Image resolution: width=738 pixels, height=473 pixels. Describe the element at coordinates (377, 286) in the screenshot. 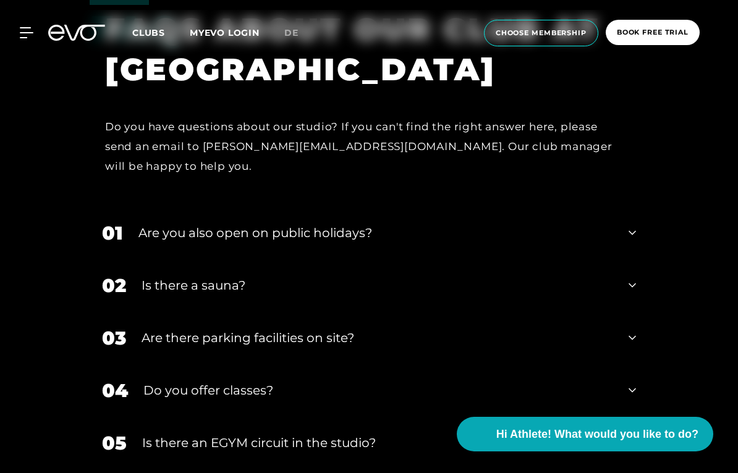

I see `div: Is there a sauna?` at that location.